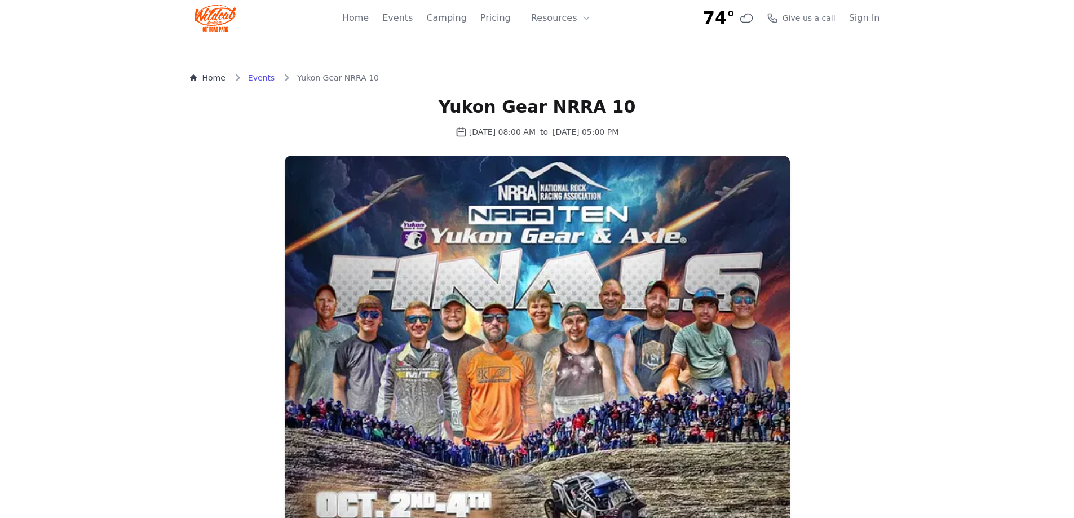 This screenshot has height=518, width=1074. What do you see at coordinates (215, 18) in the screenshot?
I see `img: Wildcat Logo` at bounding box center [215, 18].